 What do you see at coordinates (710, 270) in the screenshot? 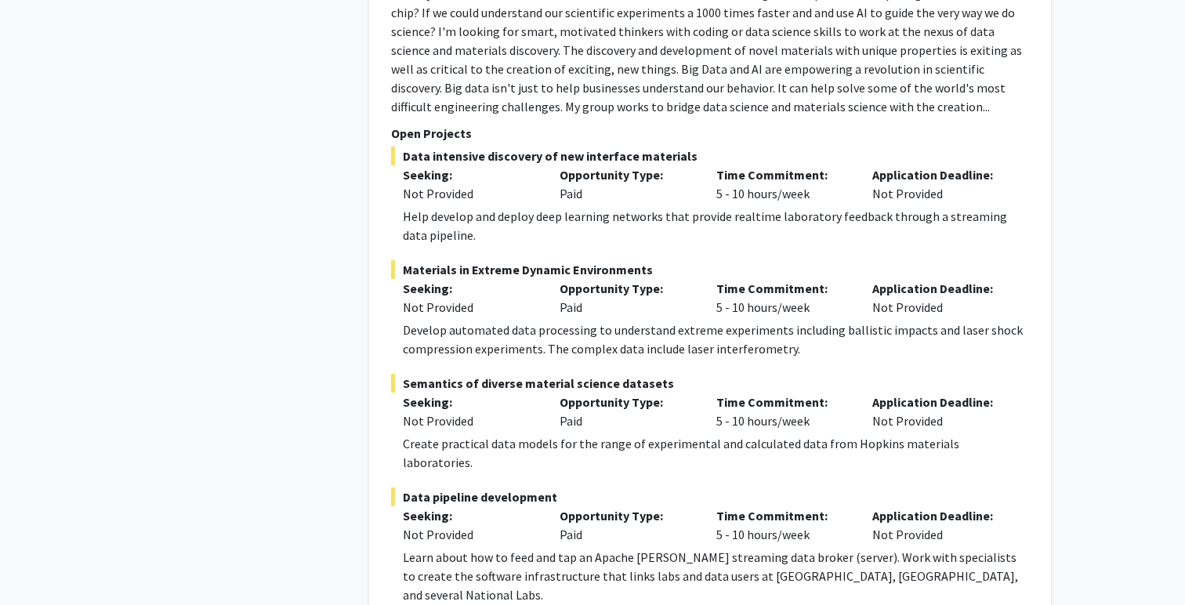
I see `span: Materials in Extreme Dynamic Environments` at bounding box center [710, 270].